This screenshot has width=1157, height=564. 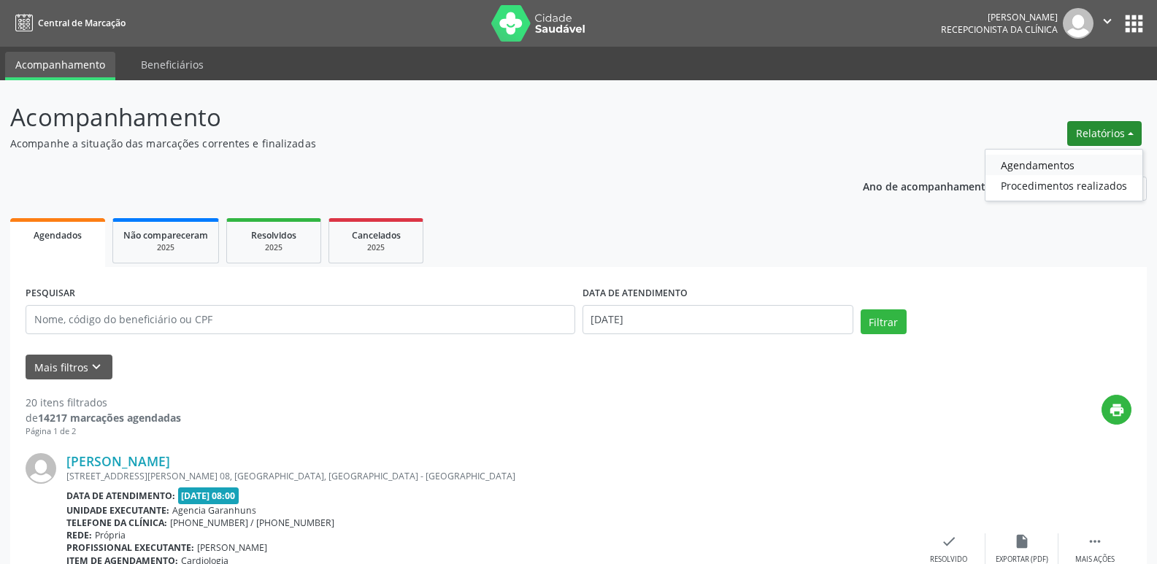 What do you see at coordinates (1116, 410) in the screenshot?
I see `button: print` at bounding box center [1116, 410].